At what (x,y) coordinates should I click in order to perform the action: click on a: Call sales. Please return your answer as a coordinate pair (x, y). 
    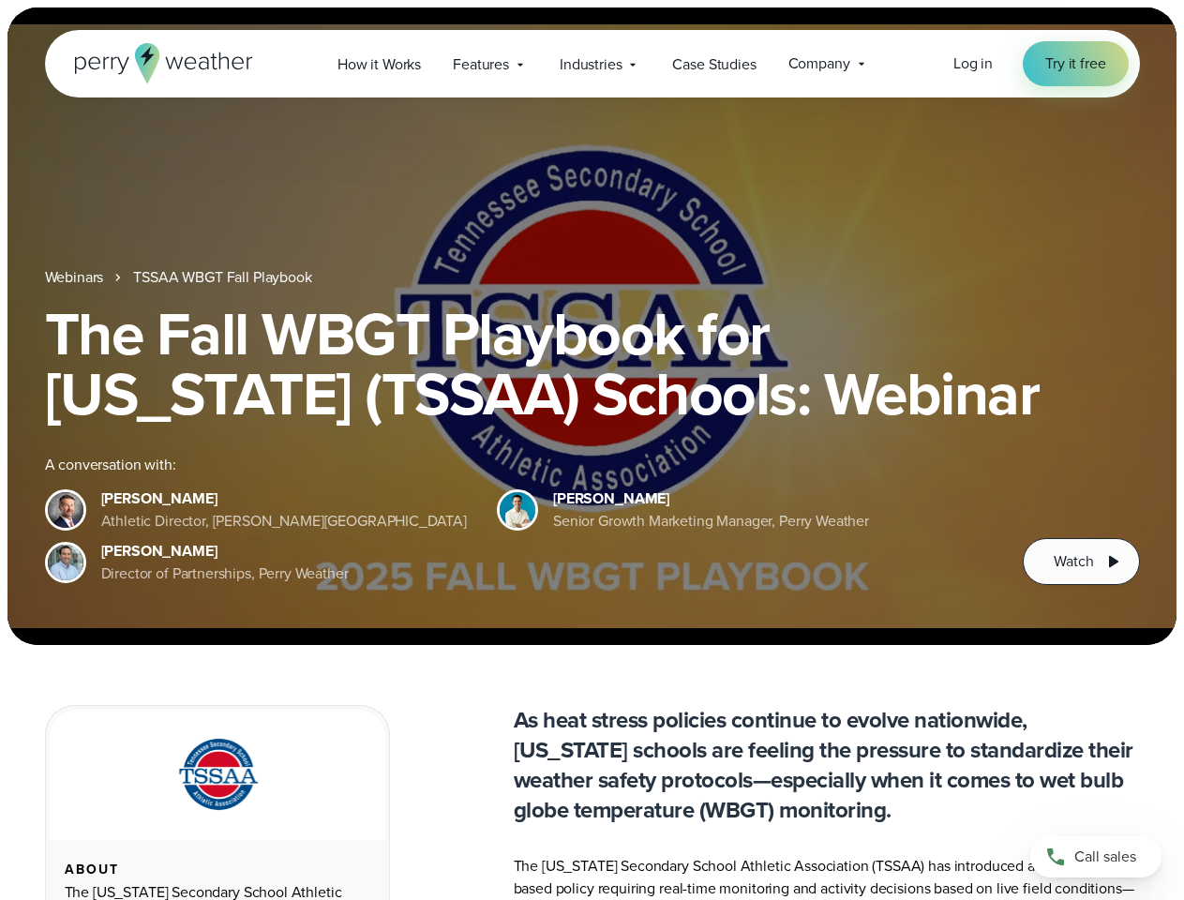
    Looking at the image, I should click on (1096, 857).